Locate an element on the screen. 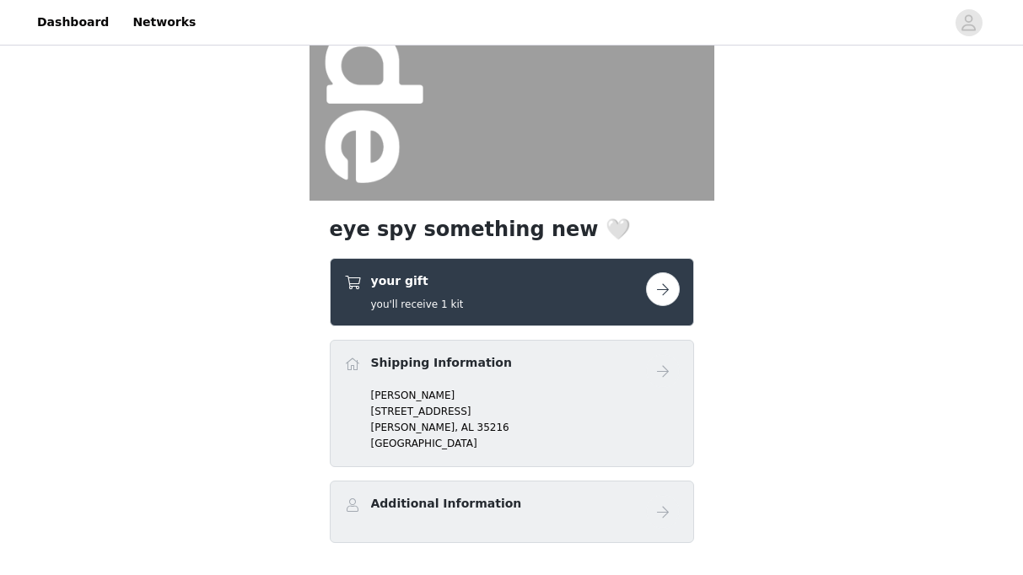 The width and height of the screenshot is (1023, 575). h5: you'll receive 1 kit is located at coordinates (417, 304).